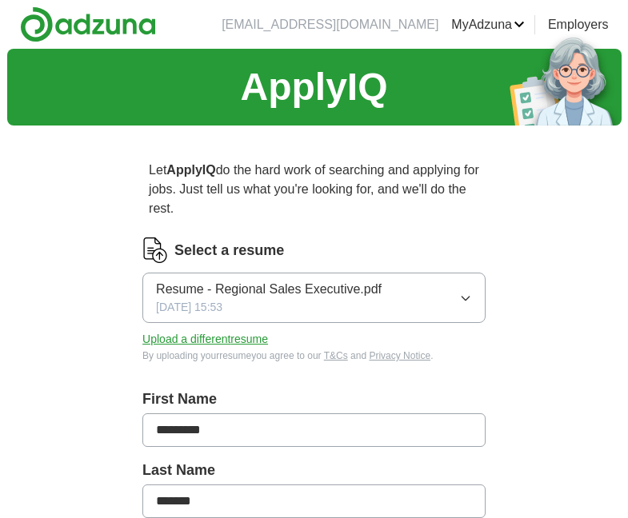 The height and width of the screenshot is (518, 628). What do you see at coordinates (88, 24) in the screenshot?
I see `img: Adzuna logo` at bounding box center [88, 24].